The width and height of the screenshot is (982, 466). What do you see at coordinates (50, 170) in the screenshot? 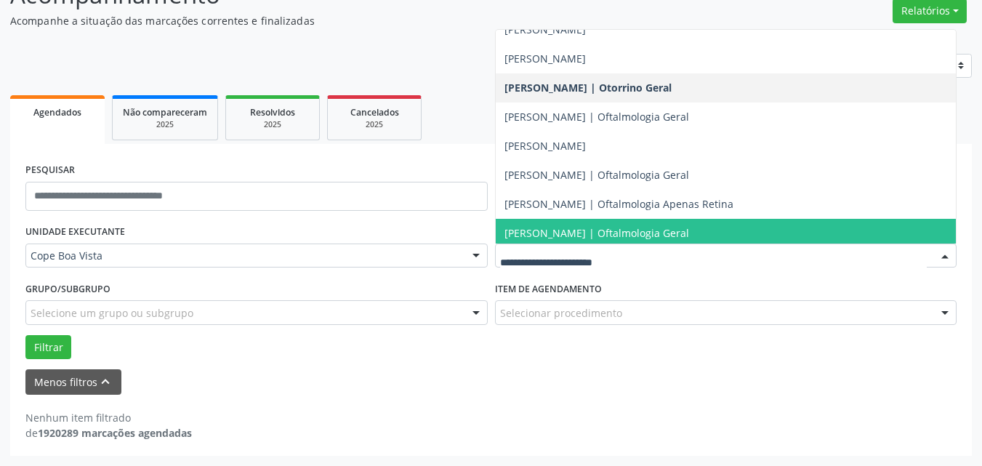
I see `label: PESQUISAR` at bounding box center [50, 170].